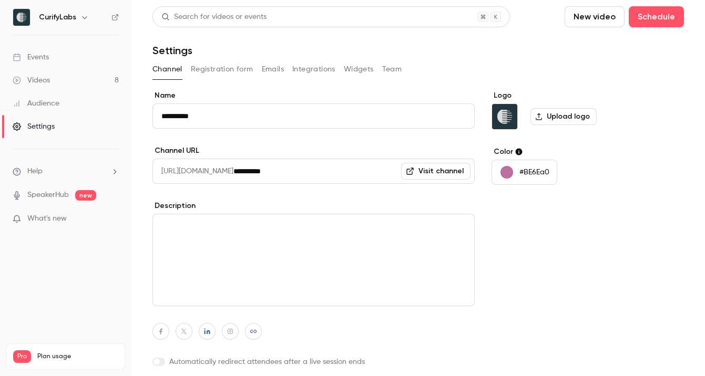 Image resolution: width=705 pixels, height=376 pixels. Describe the element at coordinates (436, 171) in the screenshot. I see `a: Visit channel` at that location.